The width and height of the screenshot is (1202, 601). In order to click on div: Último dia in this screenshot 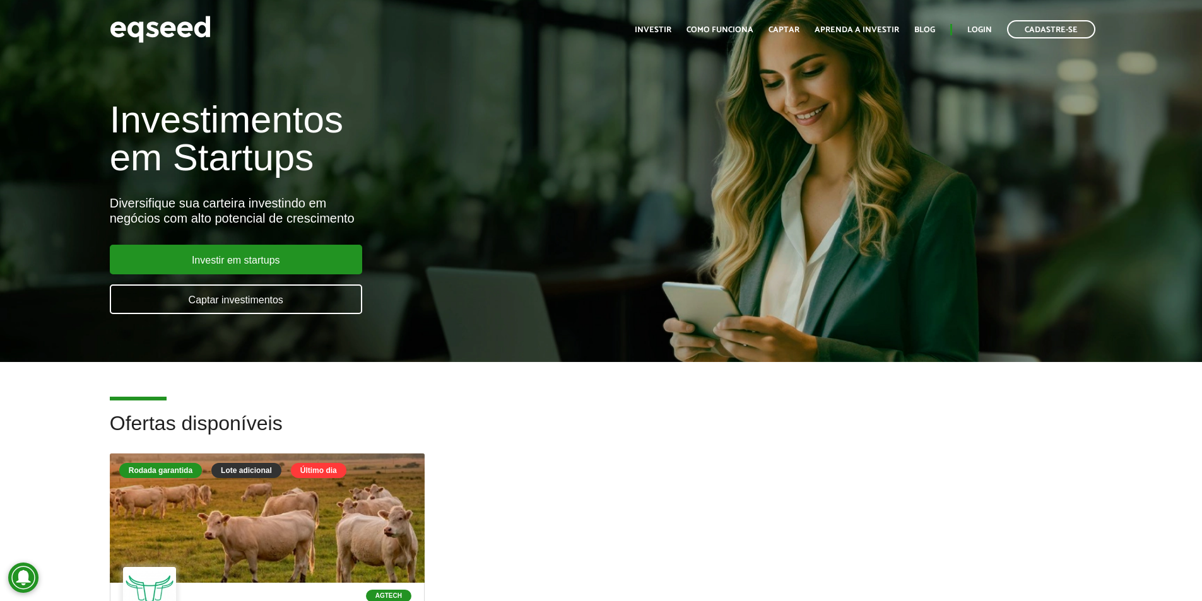, I will do `click(319, 471)`.